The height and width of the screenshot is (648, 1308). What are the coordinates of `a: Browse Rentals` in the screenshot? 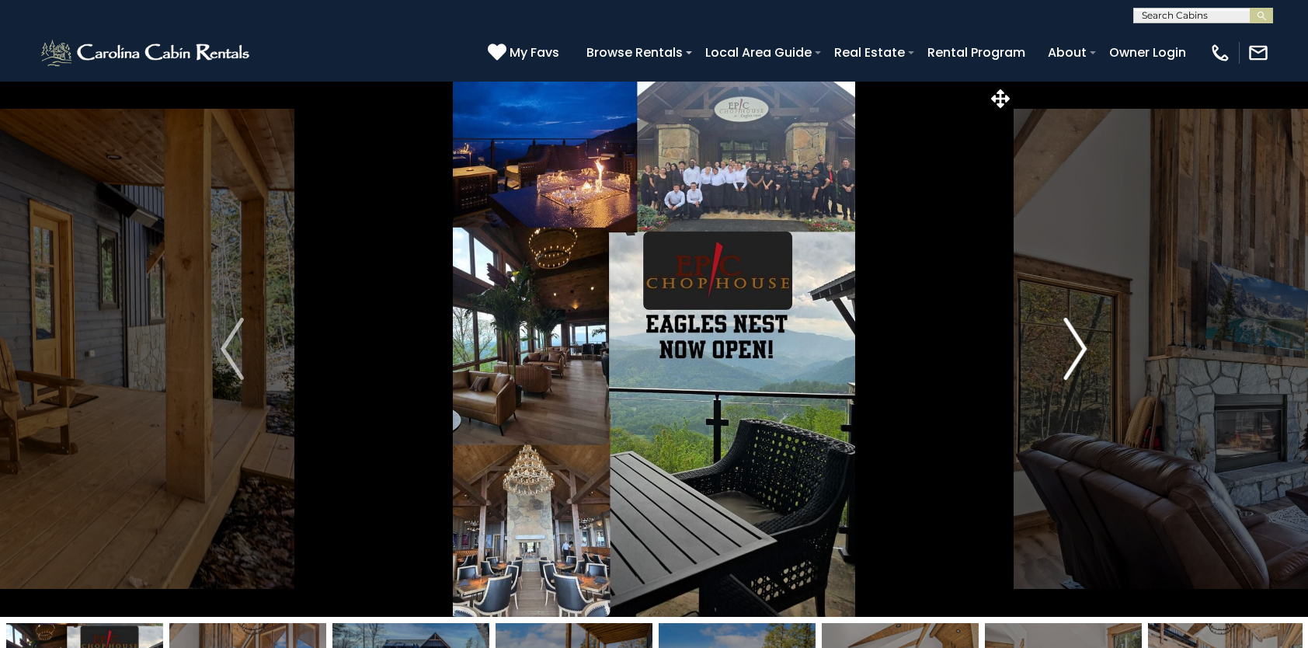 It's located at (635, 52).